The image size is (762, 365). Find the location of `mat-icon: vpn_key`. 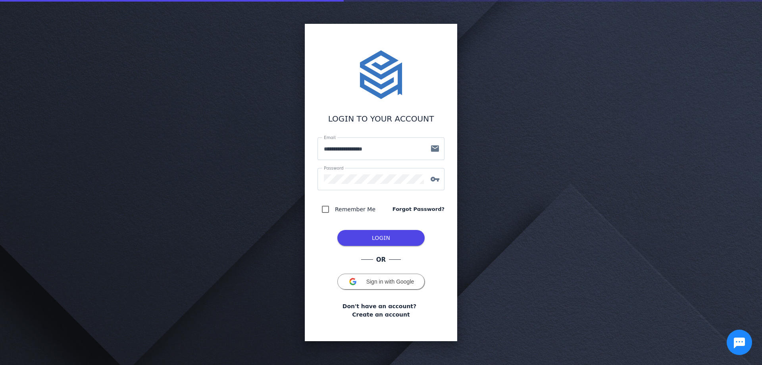

mat-icon: vpn_key is located at coordinates (435, 179).